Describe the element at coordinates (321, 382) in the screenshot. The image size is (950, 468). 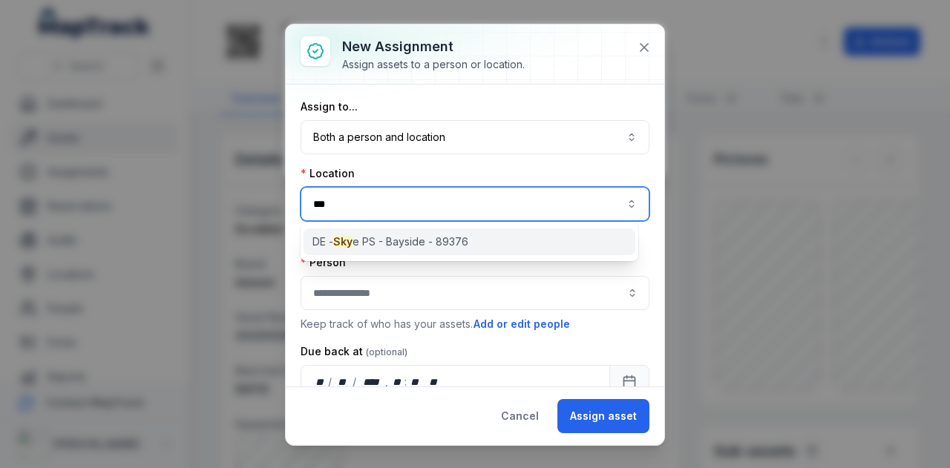
I see `div: day,` at that location.